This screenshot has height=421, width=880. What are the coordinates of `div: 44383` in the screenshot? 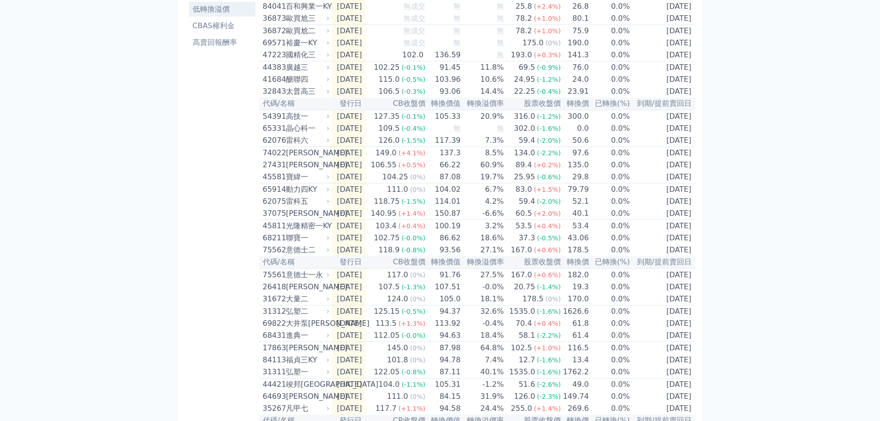 It's located at (273, 67).